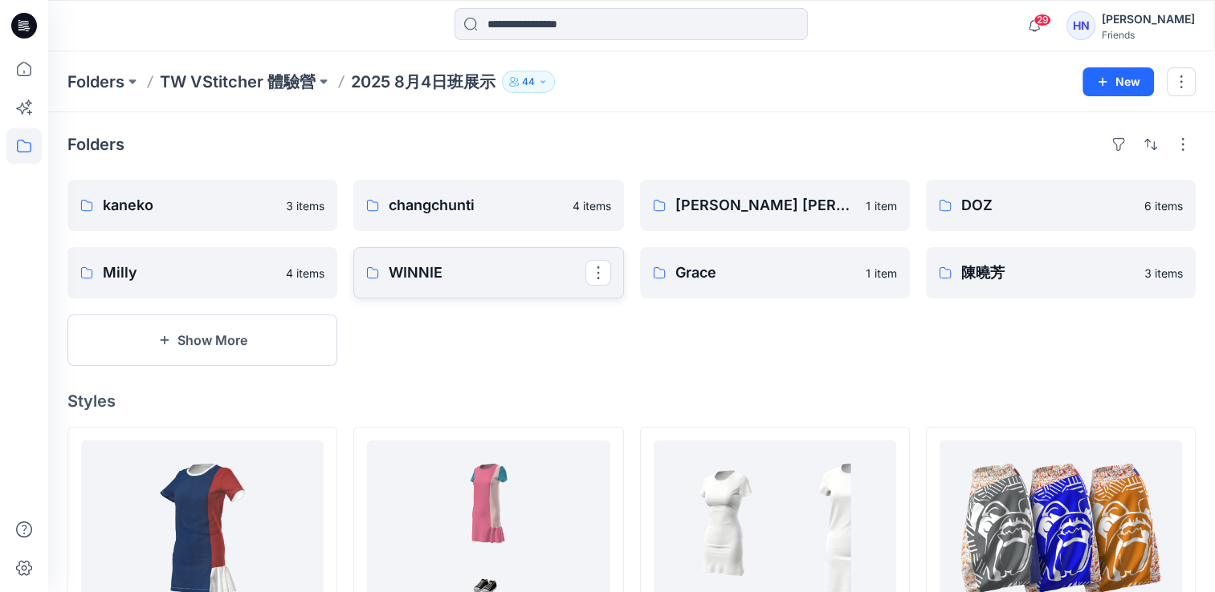 This screenshot has width=1215, height=592. Describe the element at coordinates (1048, 273) in the screenshot. I see `p: 陳曉芳` at that location.